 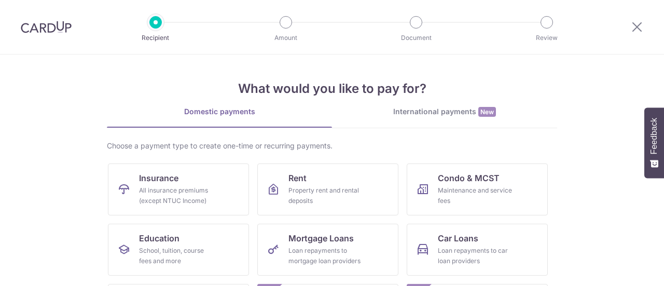 What do you see at coordinates (286, 38) in the screenshot?
I see `p: Amount` at bounding box center [286, 38].